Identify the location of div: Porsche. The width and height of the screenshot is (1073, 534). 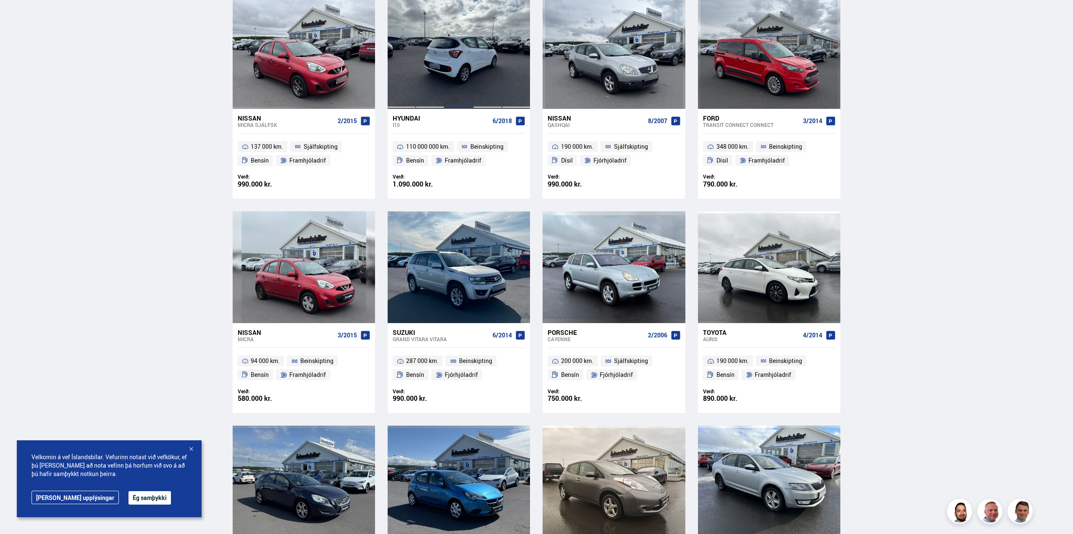
(596, 332).